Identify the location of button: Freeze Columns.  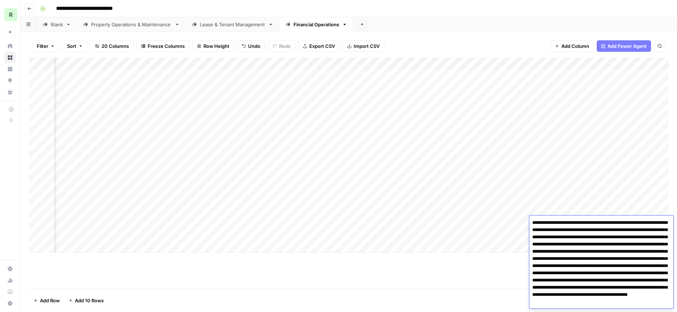
(163, 46).